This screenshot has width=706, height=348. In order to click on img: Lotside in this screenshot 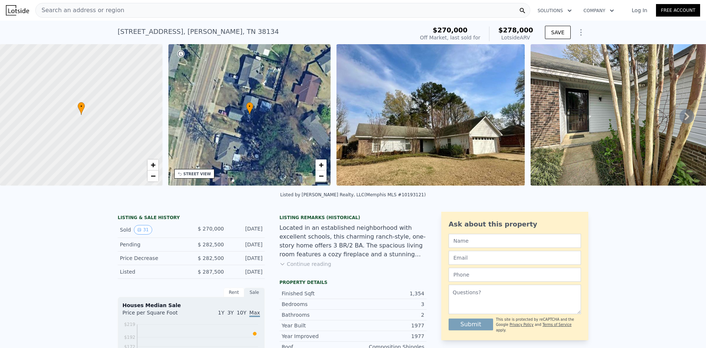, I will do `click(17, 10)`.